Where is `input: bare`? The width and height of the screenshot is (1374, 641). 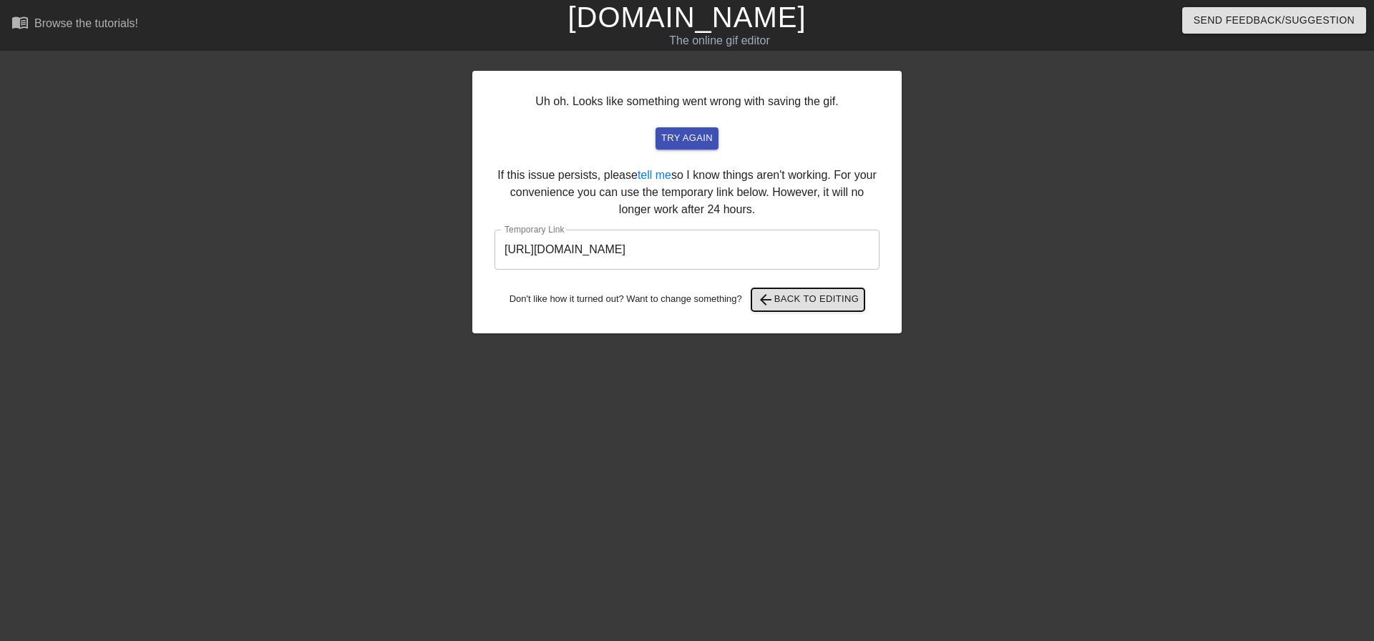 input: bare is located at coordinates (687, 250).